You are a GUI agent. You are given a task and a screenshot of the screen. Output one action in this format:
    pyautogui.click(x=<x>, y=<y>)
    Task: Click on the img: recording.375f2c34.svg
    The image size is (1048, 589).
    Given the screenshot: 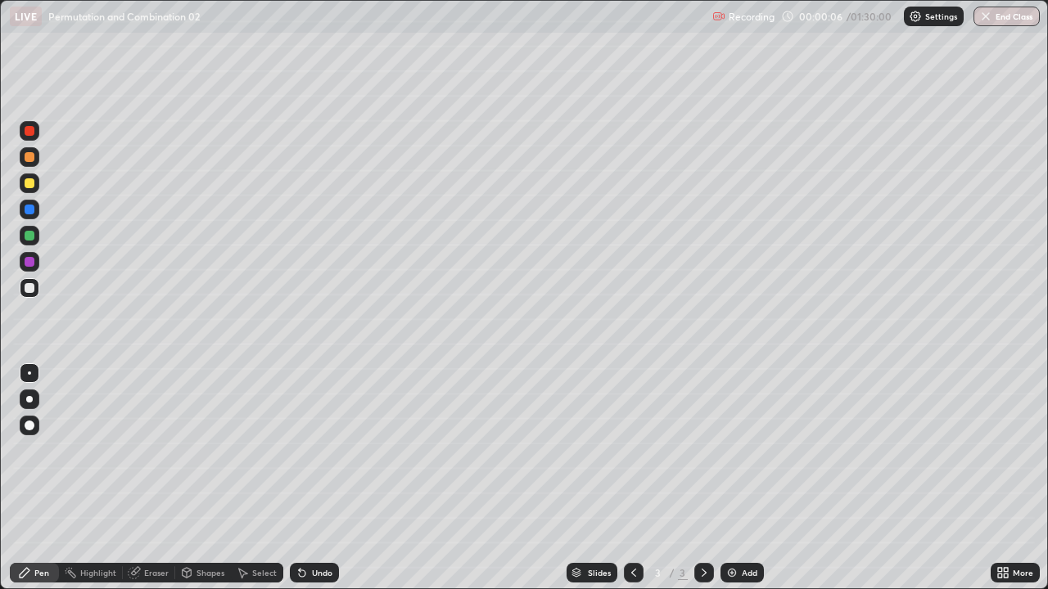 What is the action you would take?
    pyautogui.click(x=719, y=16)
    